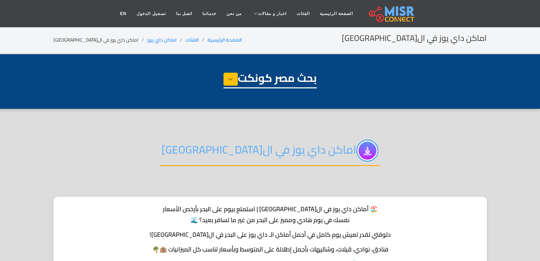 The width and height of the screenshot is (540, 261). Describe the element at coordinates (270, 219) in the screenshot. I see `p: نفسك في يوم هادي ومميز على البحر من غير ما تسافر بعيد؟ 🌊` at that location.